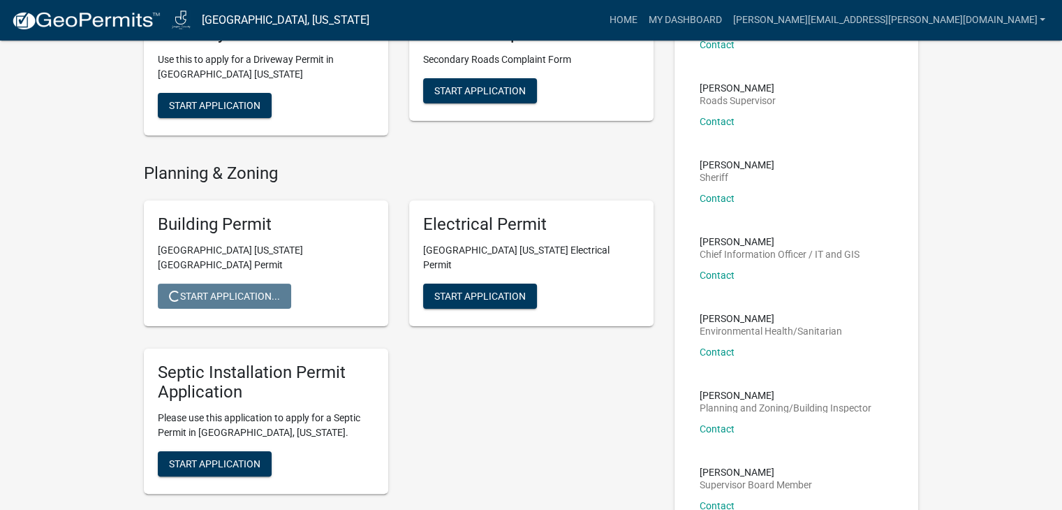 Image resolution: width=1062 pixels, height=510 pixels. What do you see at coordinates (266, 383) in the screenshot?
I see `h5: Septic Installation Permit Application` at bounding box center [266, 383].